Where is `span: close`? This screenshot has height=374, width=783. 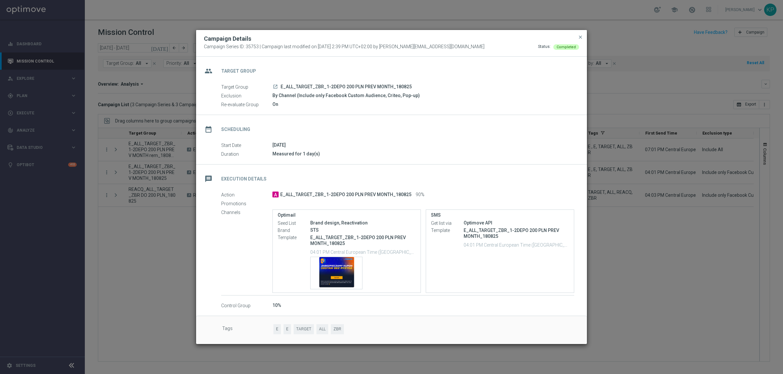
span: close is located at coordinates (580, 37).